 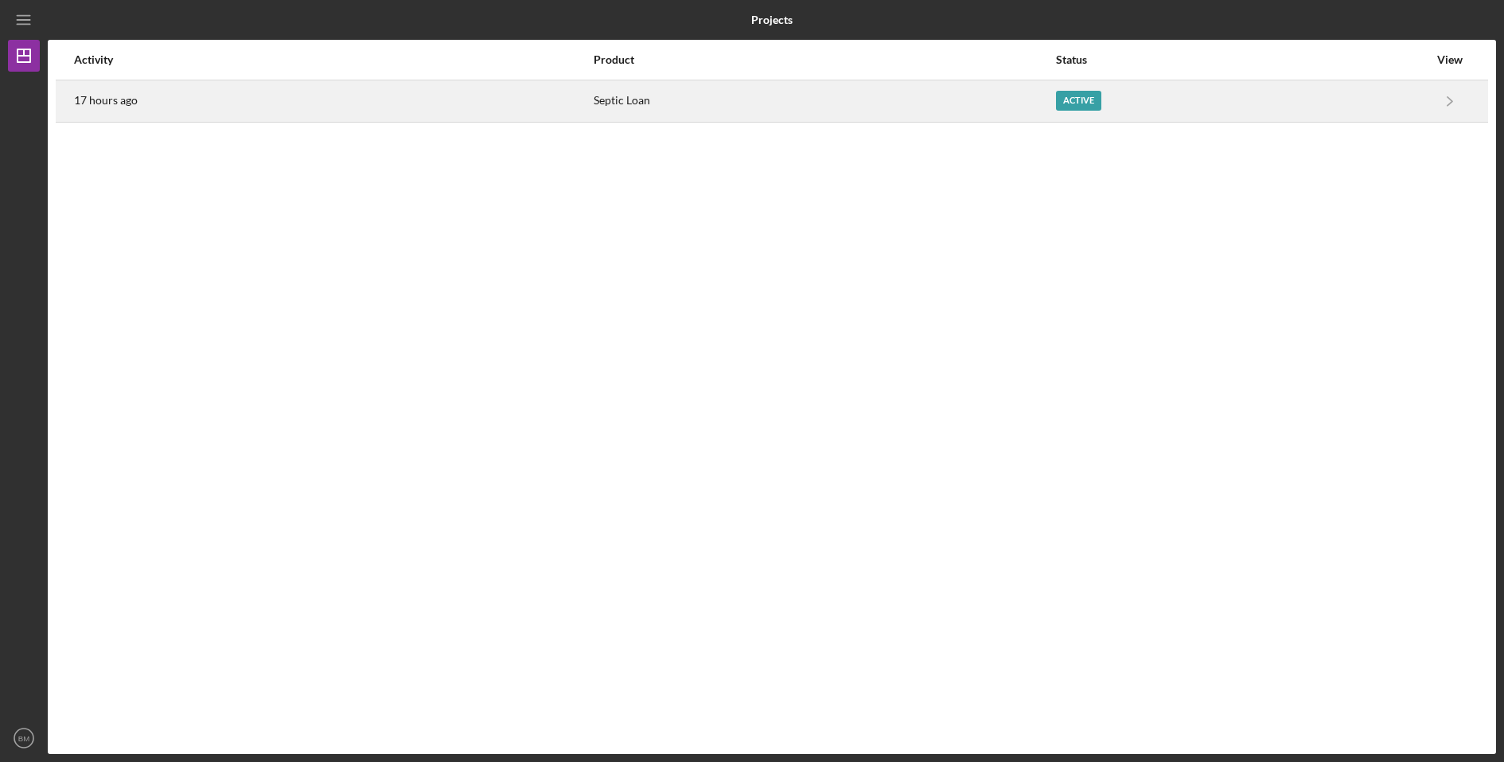 What do you see at coordinates (824, 60) in the screenshot?
I see `div: Product` at bounding box center [824, 60].